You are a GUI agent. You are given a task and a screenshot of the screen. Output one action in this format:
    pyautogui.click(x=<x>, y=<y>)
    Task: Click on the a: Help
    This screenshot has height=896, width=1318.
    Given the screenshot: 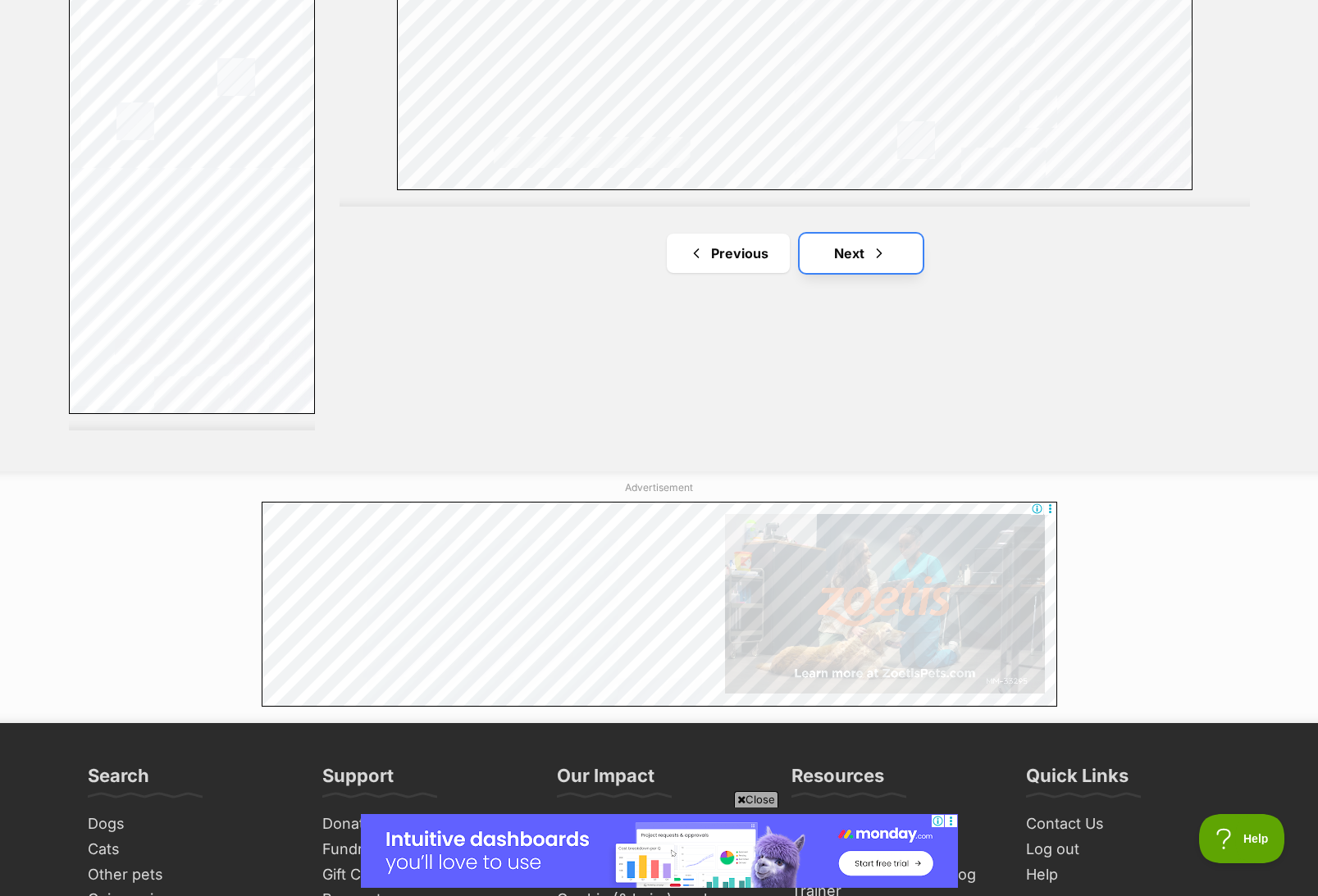 What is the action you would take?
    pyautogui.click(x=1128, y=875)
    